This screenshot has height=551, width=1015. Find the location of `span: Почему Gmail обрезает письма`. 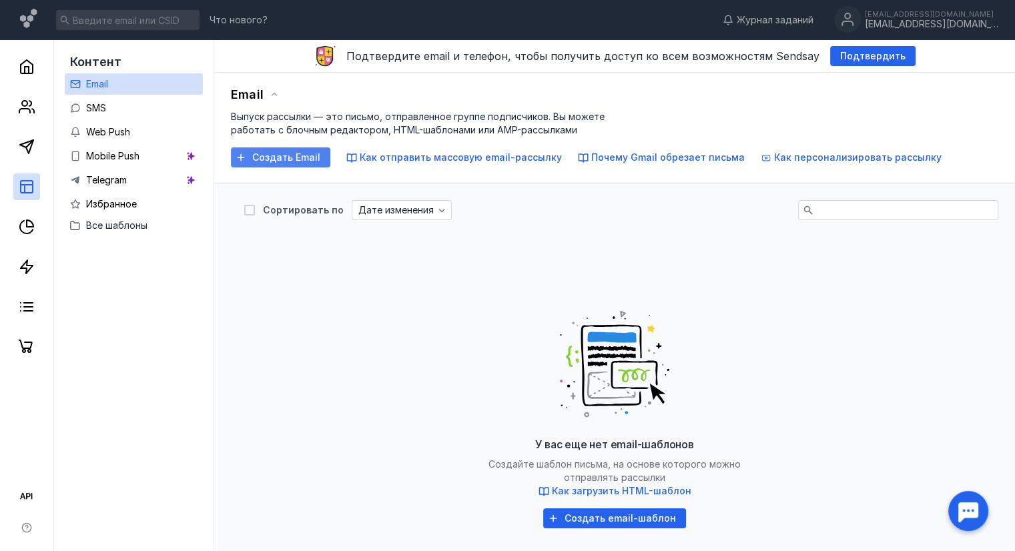

span: Почему Gmail обрезает письма is located at coordinates (668, 157).